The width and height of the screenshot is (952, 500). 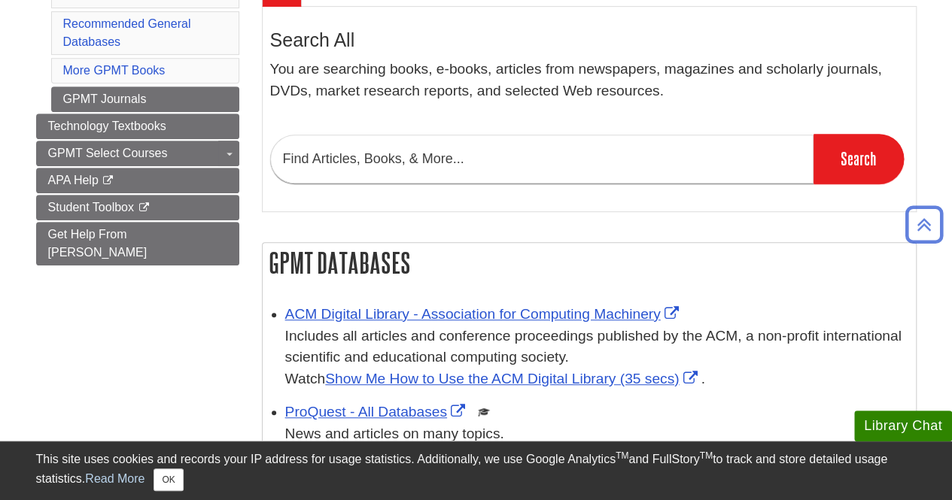 What do you see at coordinates (114, 70) in the screenshot?
I see `a: More GPMT Books` at bounding box center [114, 70].